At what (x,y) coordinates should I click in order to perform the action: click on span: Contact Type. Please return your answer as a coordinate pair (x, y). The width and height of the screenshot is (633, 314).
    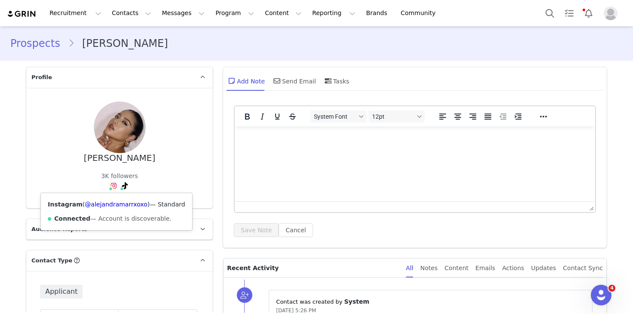
    Looking at the image, I should click on (52, 261).